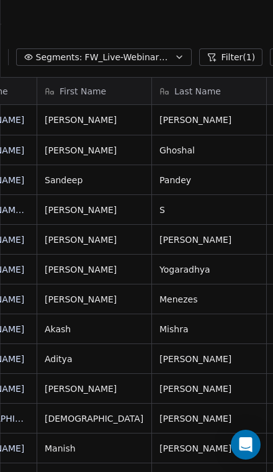  What do you see at coordinates (94, 180) in the screenshot?
I see `span: Sandeep` at bounding box center [94, 180].